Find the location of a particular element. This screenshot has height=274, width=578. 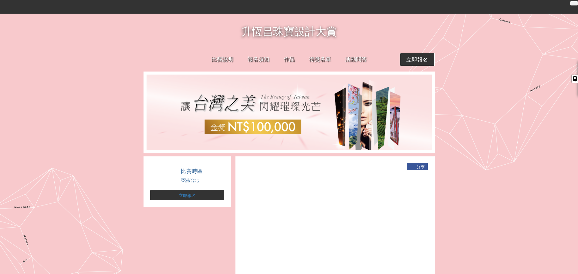

a: 分享 is located at coordinates (417, 167).